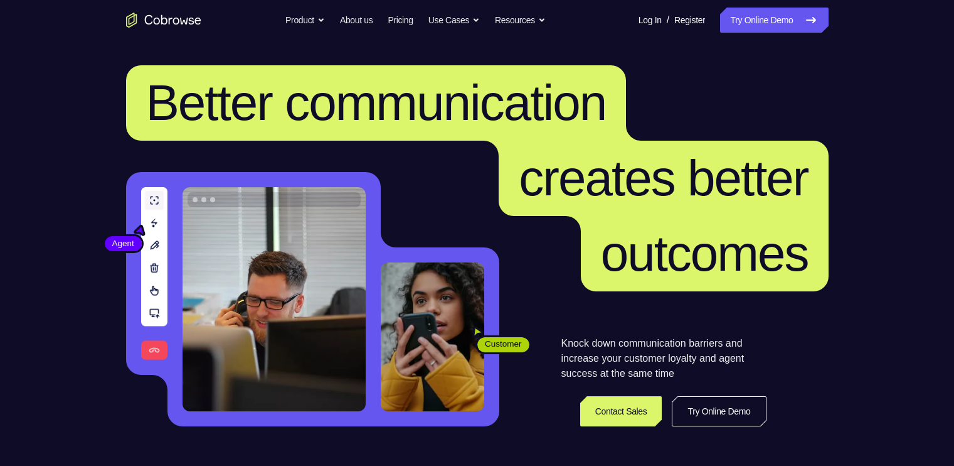 This screenshot has height=466, width=954. I want to click on span: Better communication, so click(376, 102).